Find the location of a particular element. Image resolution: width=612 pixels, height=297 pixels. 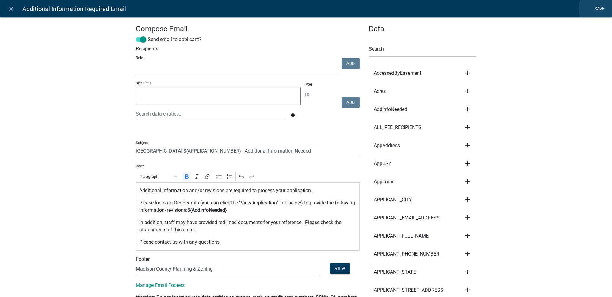

strong: ${AddInfoNeeded} is located at coordinates (207, 210).